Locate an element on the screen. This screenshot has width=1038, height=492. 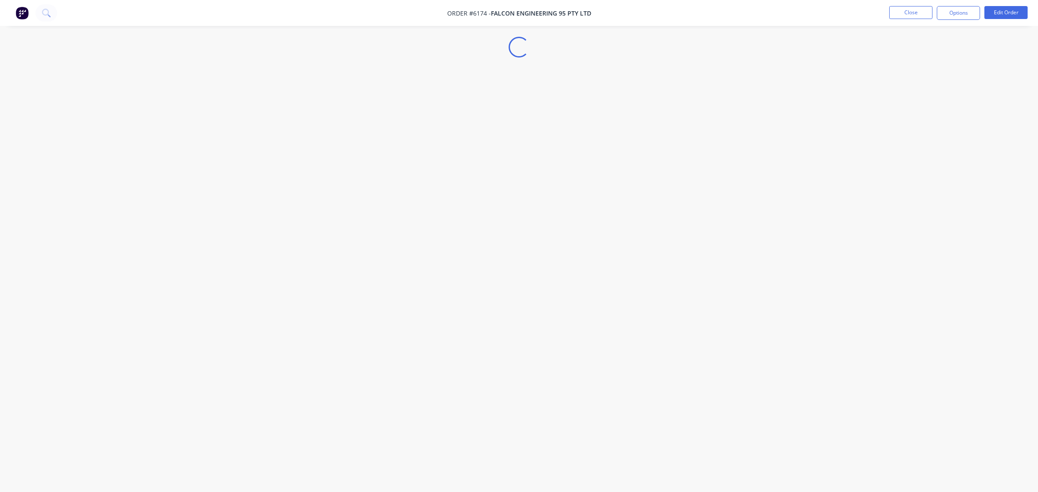
span: Falcon Engineering 95 Pty Ltd is located at coordinates (541, 13).